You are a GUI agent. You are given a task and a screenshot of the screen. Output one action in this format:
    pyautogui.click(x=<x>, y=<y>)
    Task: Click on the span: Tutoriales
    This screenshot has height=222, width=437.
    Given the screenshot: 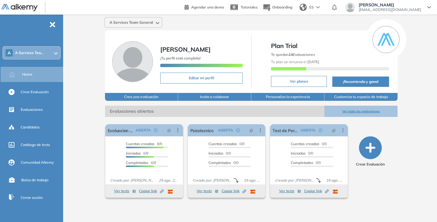 What is the action you would take?
    pyautogui.click(x=249, y=7)
    